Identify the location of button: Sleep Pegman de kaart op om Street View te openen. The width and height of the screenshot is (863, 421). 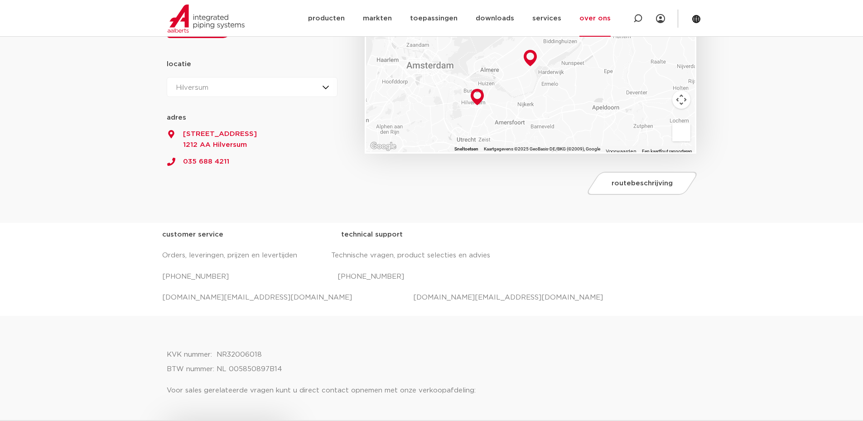
(681, 132).